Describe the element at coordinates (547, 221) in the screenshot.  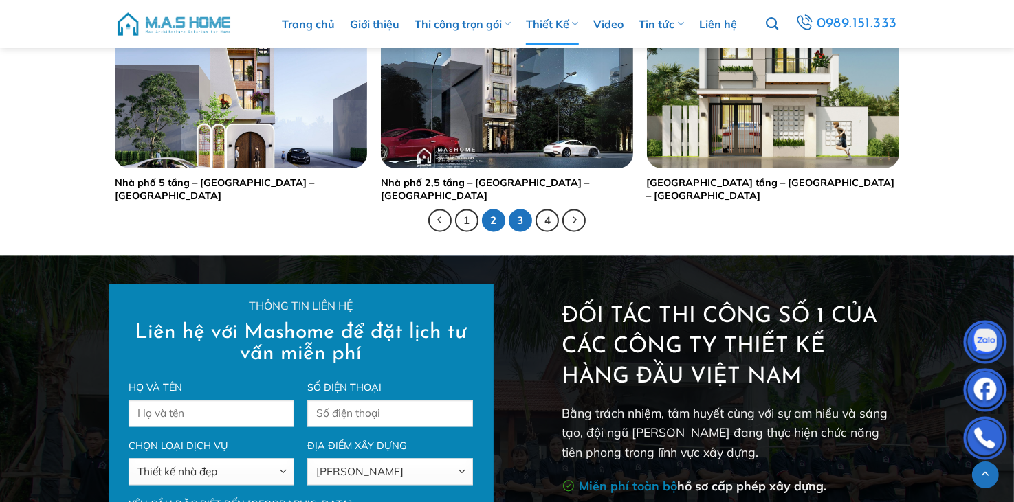
I see `a: 4` at that location.